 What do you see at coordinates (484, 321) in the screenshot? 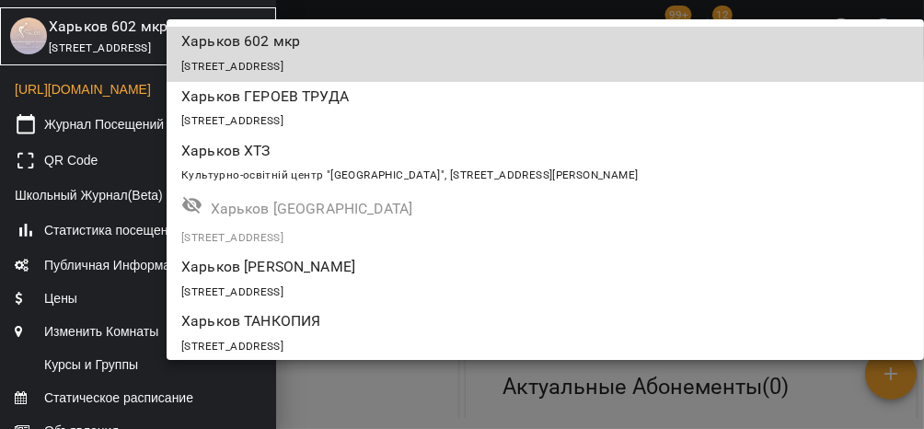
I see `p: Харьков ТАНКОПИЯ` at bounding box center [484, 321].